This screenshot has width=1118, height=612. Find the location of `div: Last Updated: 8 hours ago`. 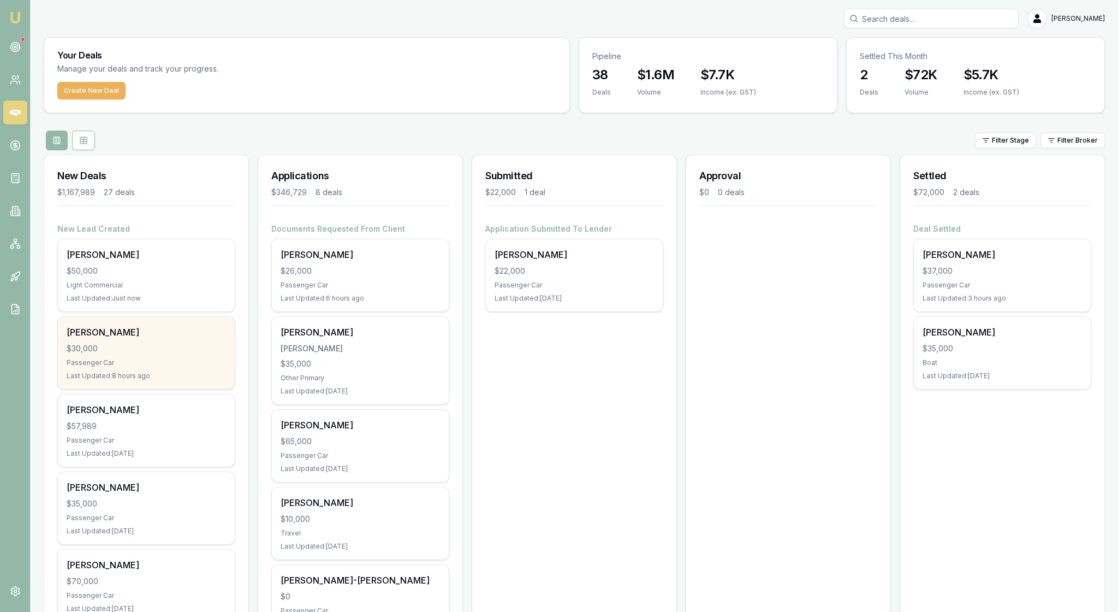

div: Last Updated: 8 hours ago is located at coordinates (146, 376).